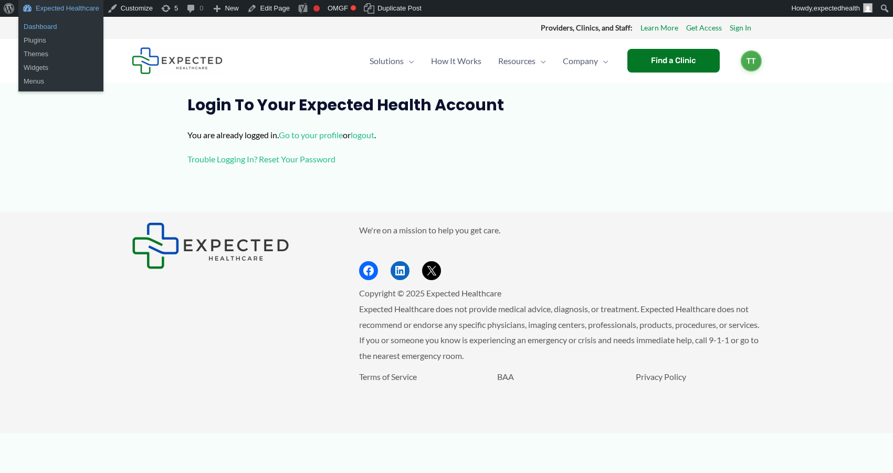 Image resolution: width=893 pixels, height=473 pixels. What do you see at coordinates (560, 251) in the screenshot?
I see `aside: Footer Widget 2` at bounding box center [560, 251].